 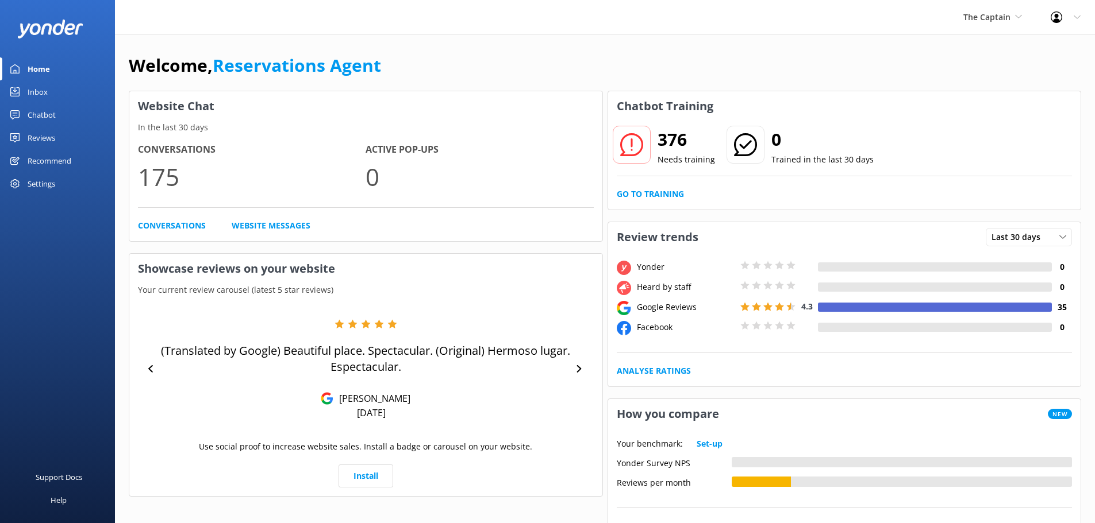 What do you see at coordinates (650, 194) in the screenshot?
I see `a: Go to Training` at bounding box center [650, 194].